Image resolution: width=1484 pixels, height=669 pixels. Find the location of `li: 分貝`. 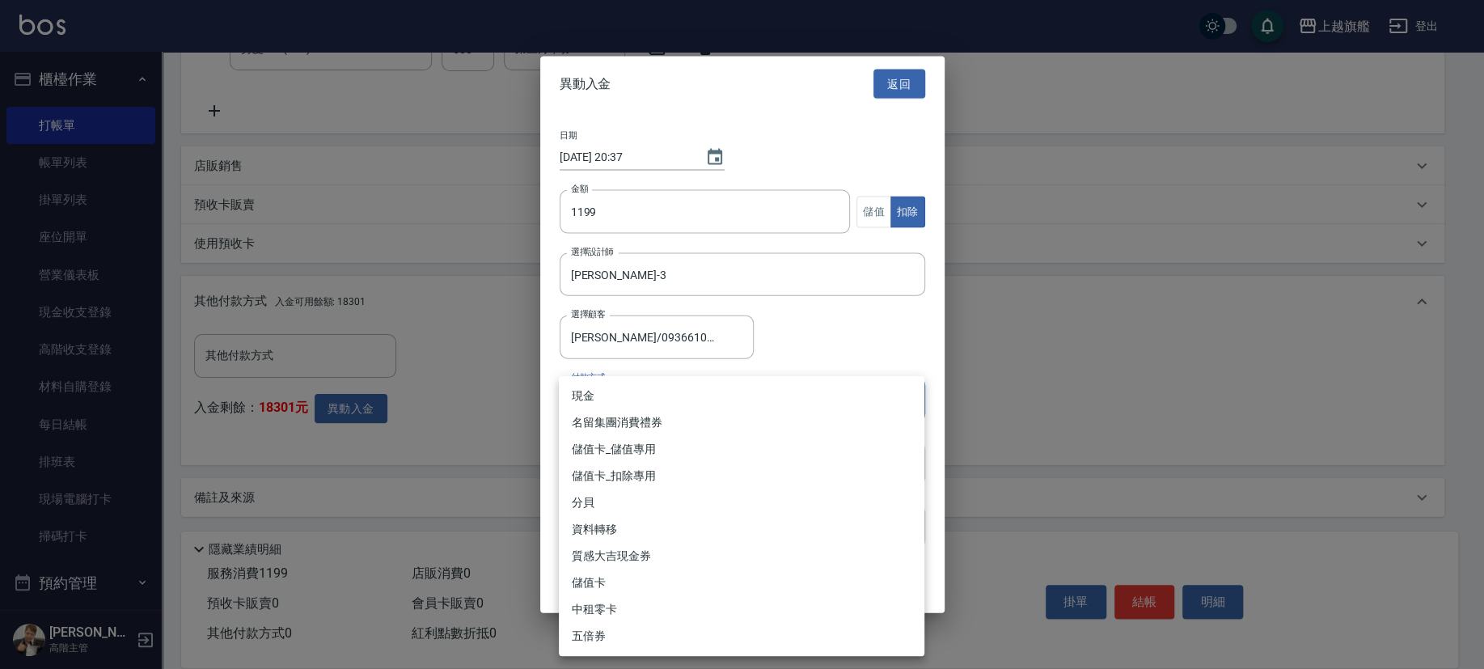

li: 分貝 is located at coordinates (742, 502).